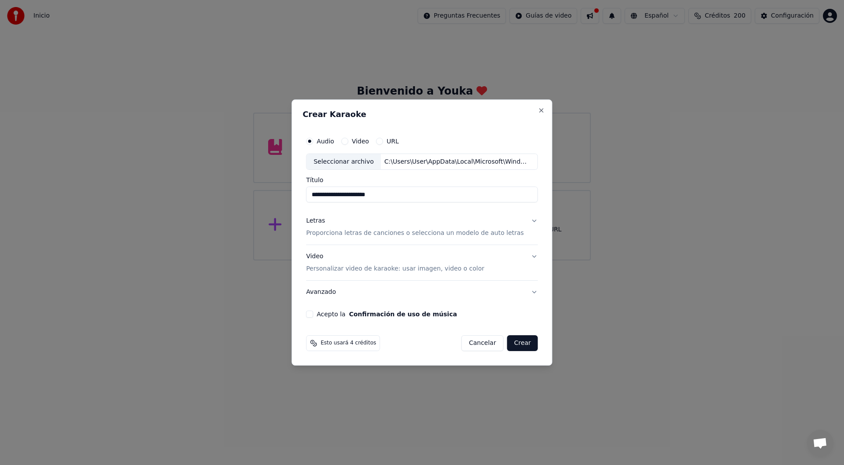 The height and width of the screenshot is (465, 844). Describe the element at coordinates (315, 221) in the screenshot. I see `div: Letras` at that location.